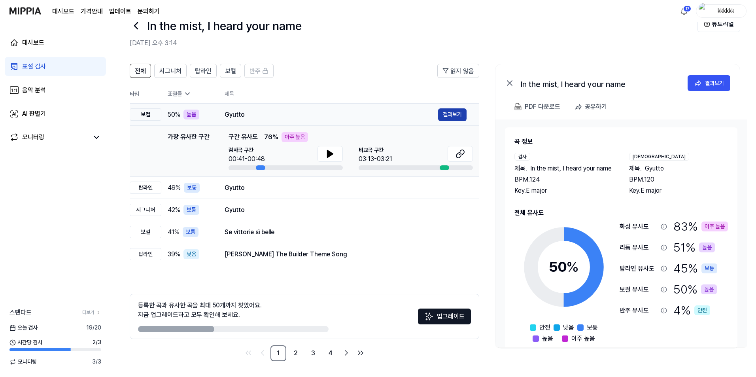 Image resolution: width=756 pixels, height=377 pixels. What do you see at coordinates (200, 310) in the screenshot?
I see `div: 등록한 곡과 유사한 곡을 최대 50개까지 찾았어요. 지금 업그레이드하고 모두 확인해 보세요.` at bounding box center [200, 310].